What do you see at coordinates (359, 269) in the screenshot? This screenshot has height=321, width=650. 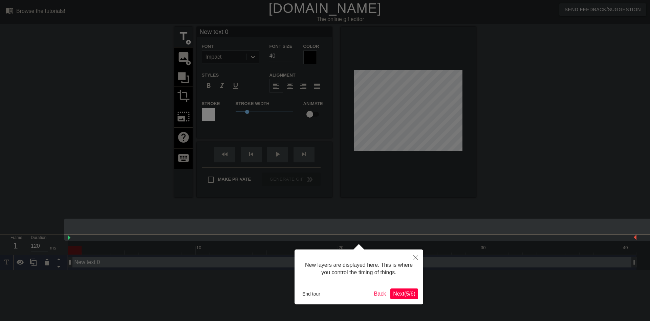 I see `div: New layers are displayed here. This is where you control the timing of things.` at bounding box center [359, 269].